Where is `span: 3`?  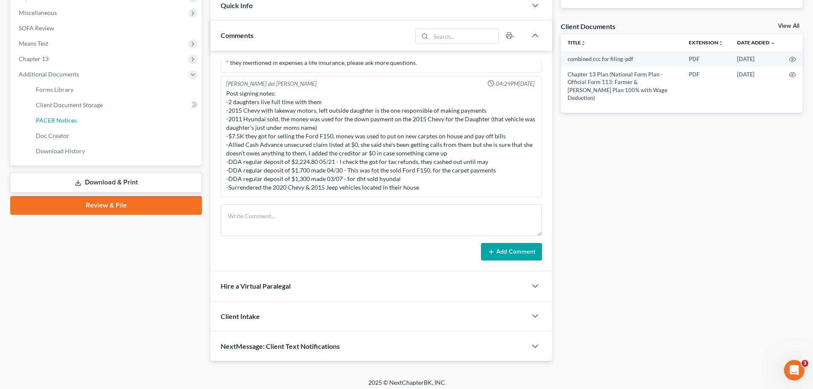
span: 3 is located at coordinates (805, 363).